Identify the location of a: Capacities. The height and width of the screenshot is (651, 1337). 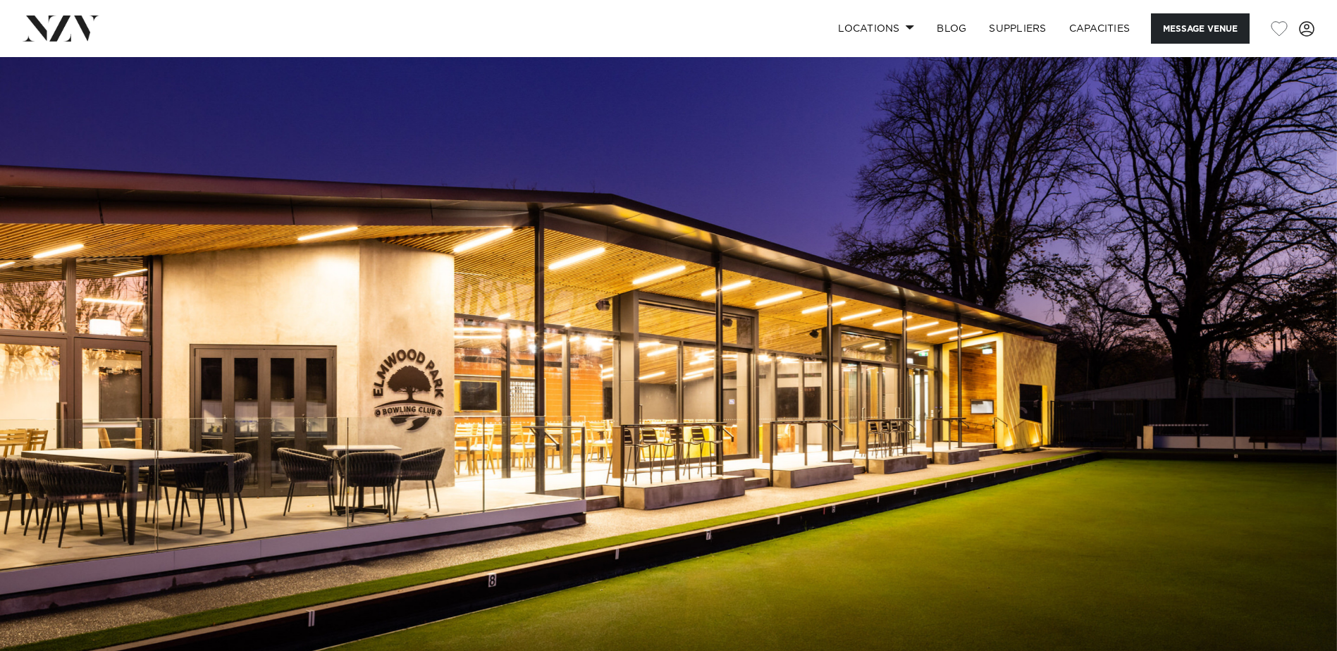
(1100, 28).